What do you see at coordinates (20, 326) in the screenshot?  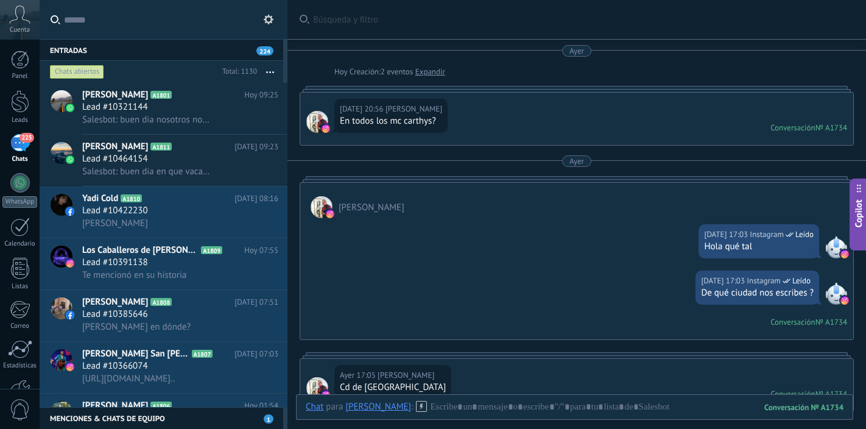 I see `div: Correo` at bounding box center [20, 326].